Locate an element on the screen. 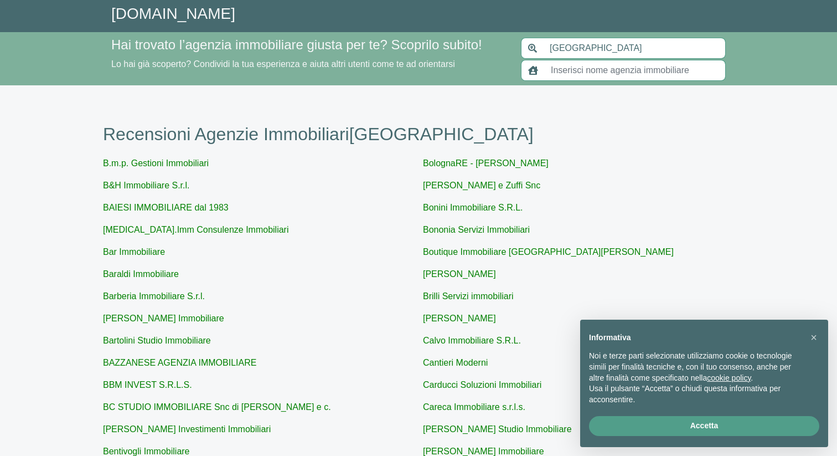  a: Bononia Servizi Immobiliari is located at coordinates (476, 229).